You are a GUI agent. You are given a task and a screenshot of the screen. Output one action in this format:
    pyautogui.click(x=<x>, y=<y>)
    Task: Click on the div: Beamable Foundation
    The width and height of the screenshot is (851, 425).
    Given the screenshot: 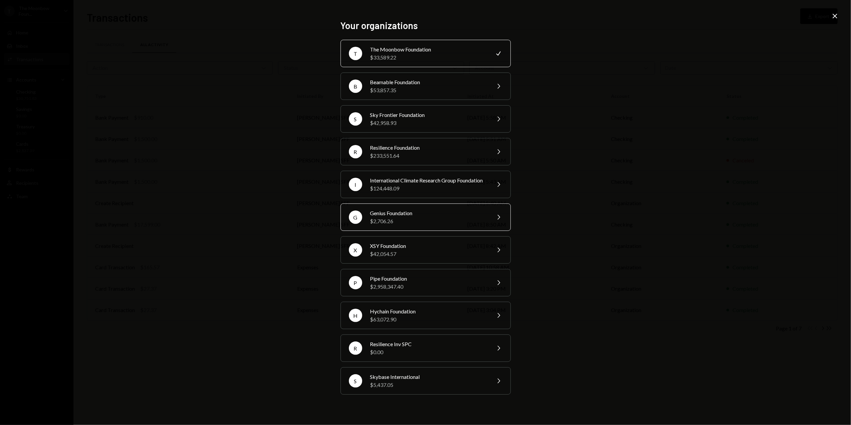 What is the action you would take?
    pyautogui.click(x=428, y=82)
    